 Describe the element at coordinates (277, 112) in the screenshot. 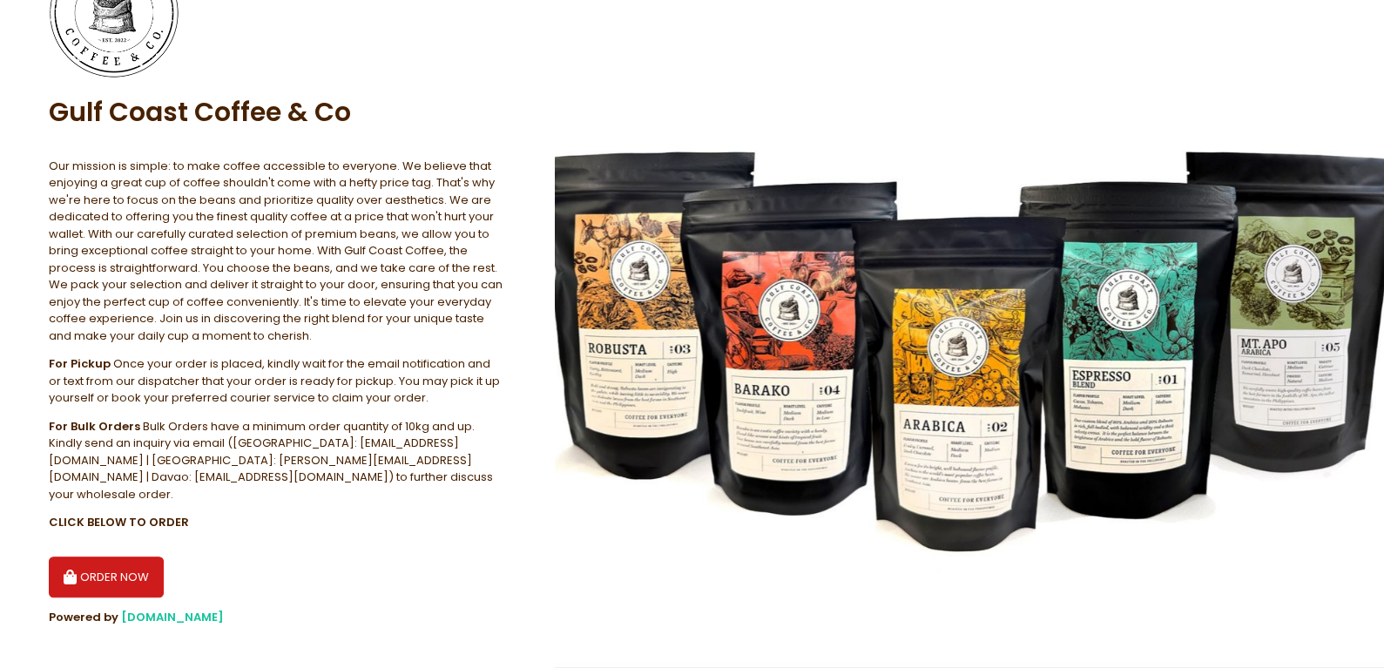

I see `div: Gulf Coast Coffee & Co` at that location.